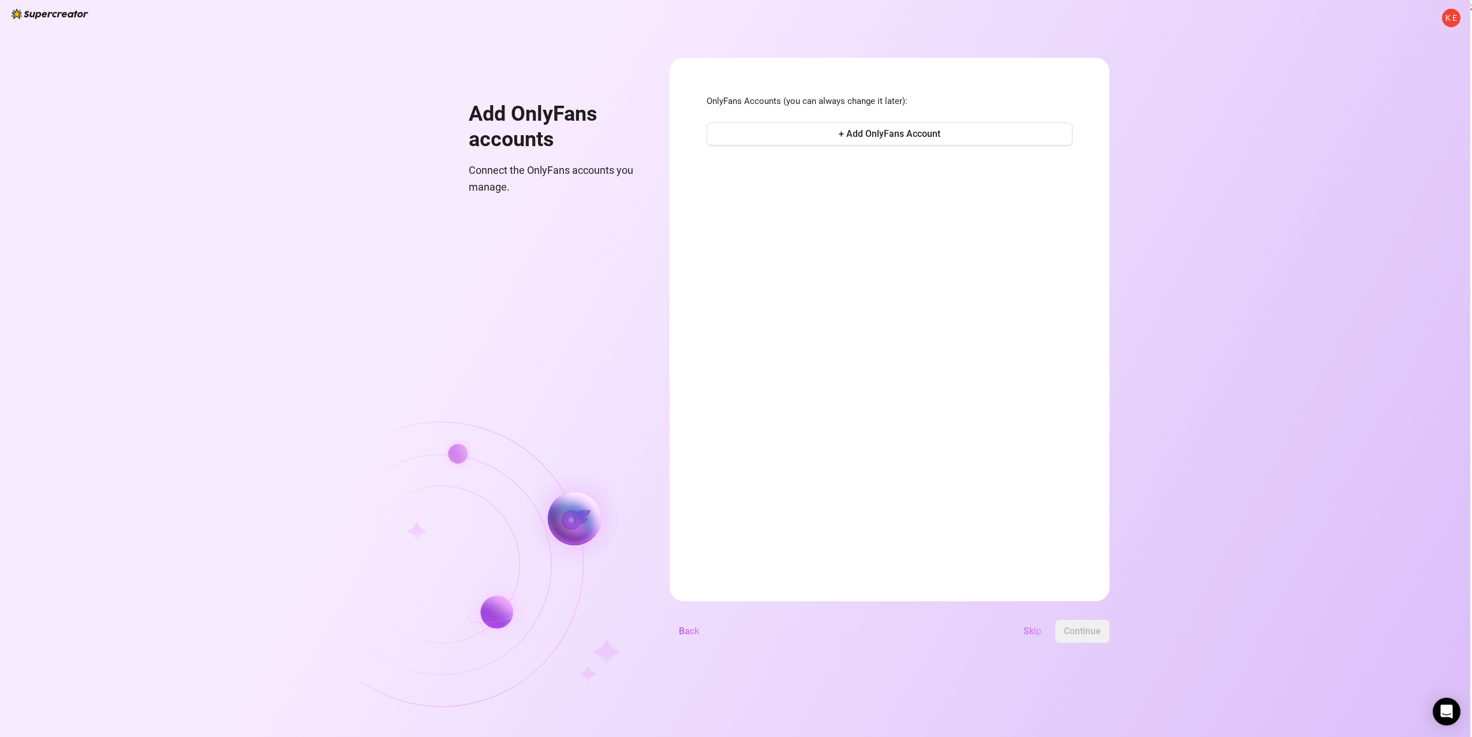 Image resolution: width=1472 pixels, height=737 pixels. I want to click on span: OnlyFans Accounts (you can always change it later):, so click(890, 102).